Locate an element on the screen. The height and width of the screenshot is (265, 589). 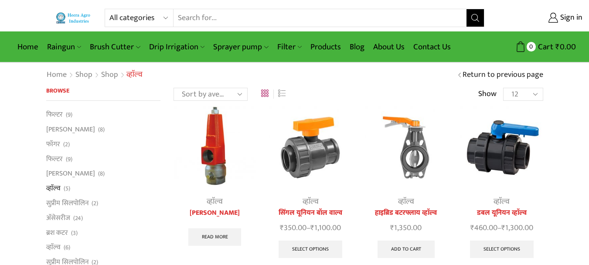
a: सिंगल यूनियन बॉल वाल्व is located at coordinates (310, 213).